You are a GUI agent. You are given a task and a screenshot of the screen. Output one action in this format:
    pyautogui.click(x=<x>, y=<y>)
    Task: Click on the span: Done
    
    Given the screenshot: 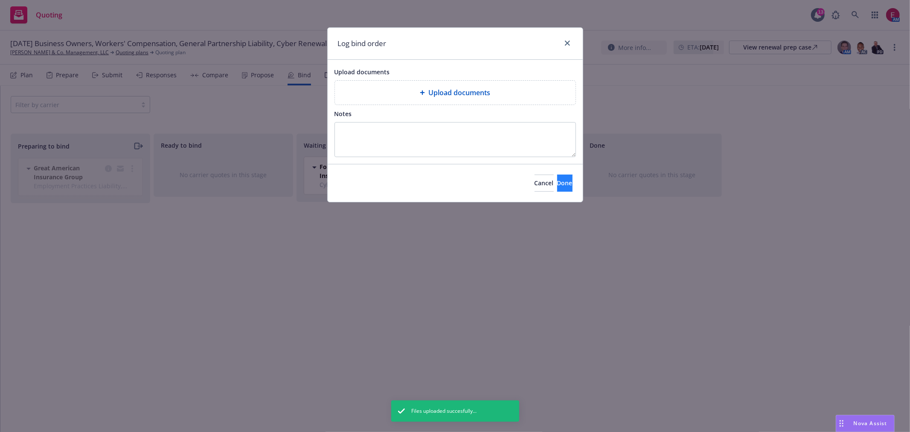 What is the action you would take?
    pyautogui.click(x=565, y=183)
    